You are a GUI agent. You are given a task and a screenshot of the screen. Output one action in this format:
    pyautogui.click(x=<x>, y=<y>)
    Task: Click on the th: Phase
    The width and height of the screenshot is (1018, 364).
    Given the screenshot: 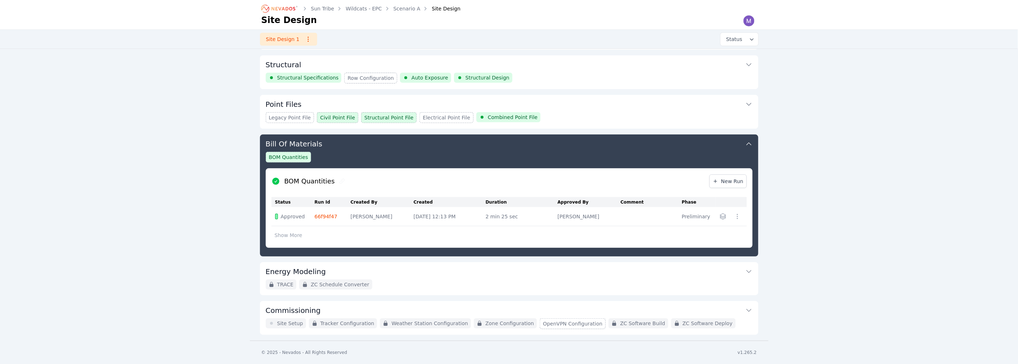 What is the action you would take?
    pyautogui.click(x=699, y=202)
    